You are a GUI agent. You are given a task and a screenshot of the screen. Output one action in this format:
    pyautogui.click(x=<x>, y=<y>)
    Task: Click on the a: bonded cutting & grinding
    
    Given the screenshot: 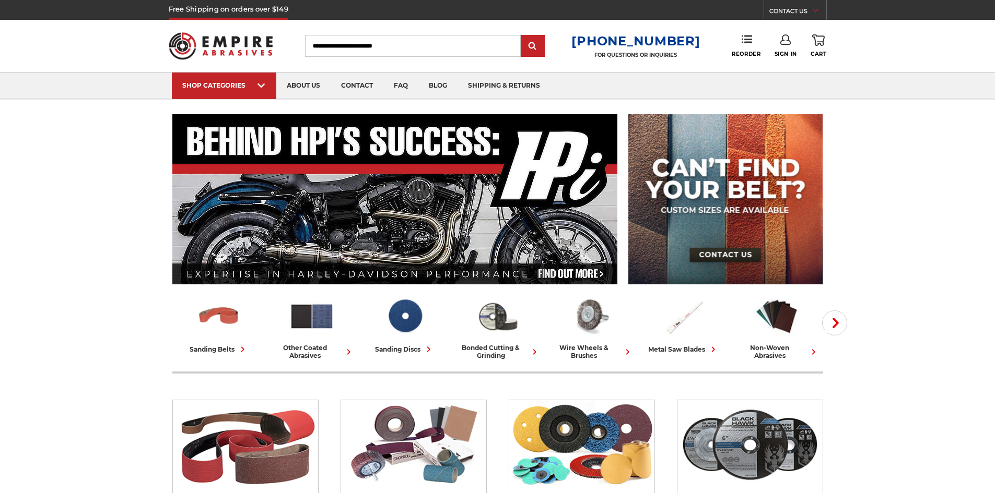 What is the action you would take?
    pyautogui.click(x=498, y=327)
    